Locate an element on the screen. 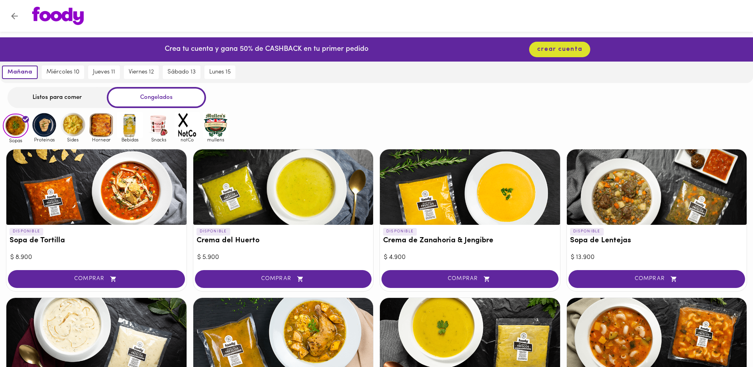 This screenshot has height=367, width=753. img: Snacks is located at coordinates (158, 125).